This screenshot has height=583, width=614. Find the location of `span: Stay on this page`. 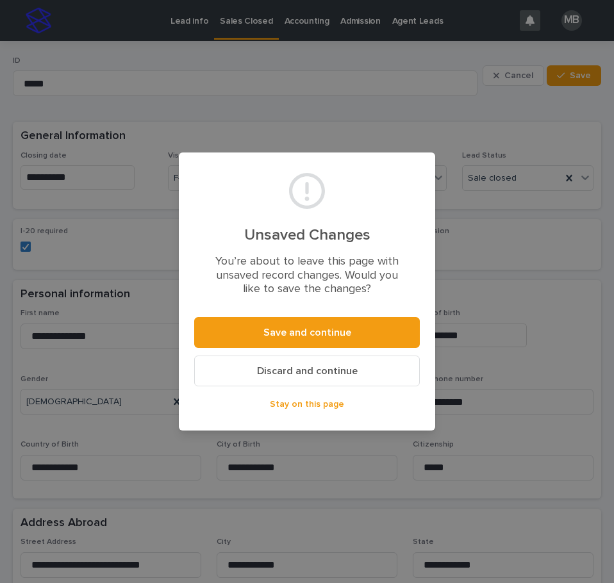

span: Stay on this page is located at coordinates (307, 404).